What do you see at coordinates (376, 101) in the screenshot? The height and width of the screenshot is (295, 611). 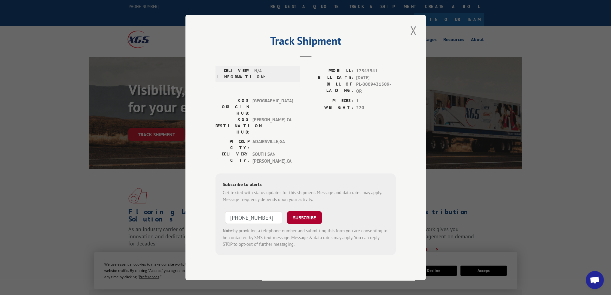 I see `span: 1` at bounding box center [376, 101].